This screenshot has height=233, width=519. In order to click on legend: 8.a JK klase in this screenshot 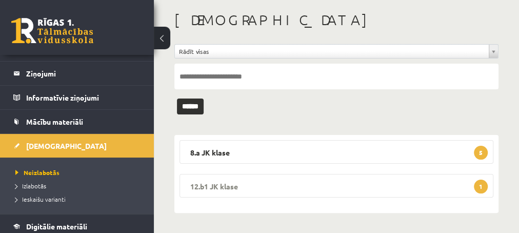, I will do `click(337, 152)`.